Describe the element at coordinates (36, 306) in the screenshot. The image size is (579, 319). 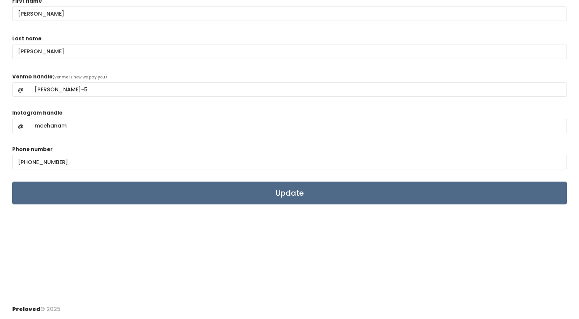
I see `div: © 2025` at that location.